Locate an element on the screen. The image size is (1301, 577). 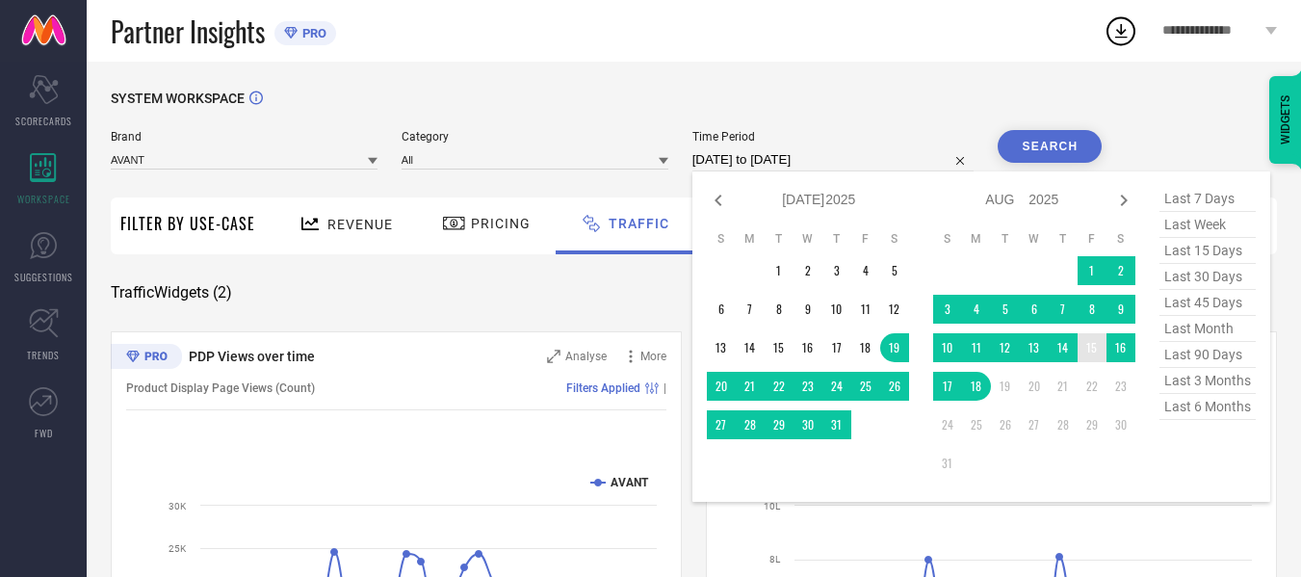
td: Sun Jul 13 2025 is located at coordinates (721, 348).